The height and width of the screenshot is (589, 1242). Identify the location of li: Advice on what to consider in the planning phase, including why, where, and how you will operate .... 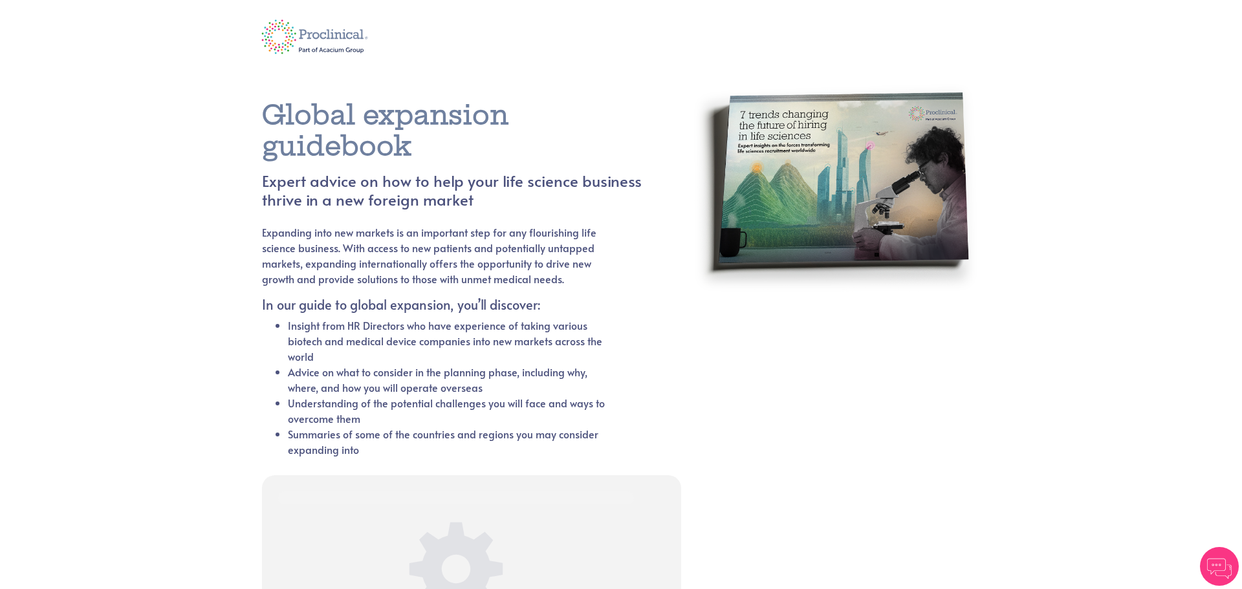
(449, 380).